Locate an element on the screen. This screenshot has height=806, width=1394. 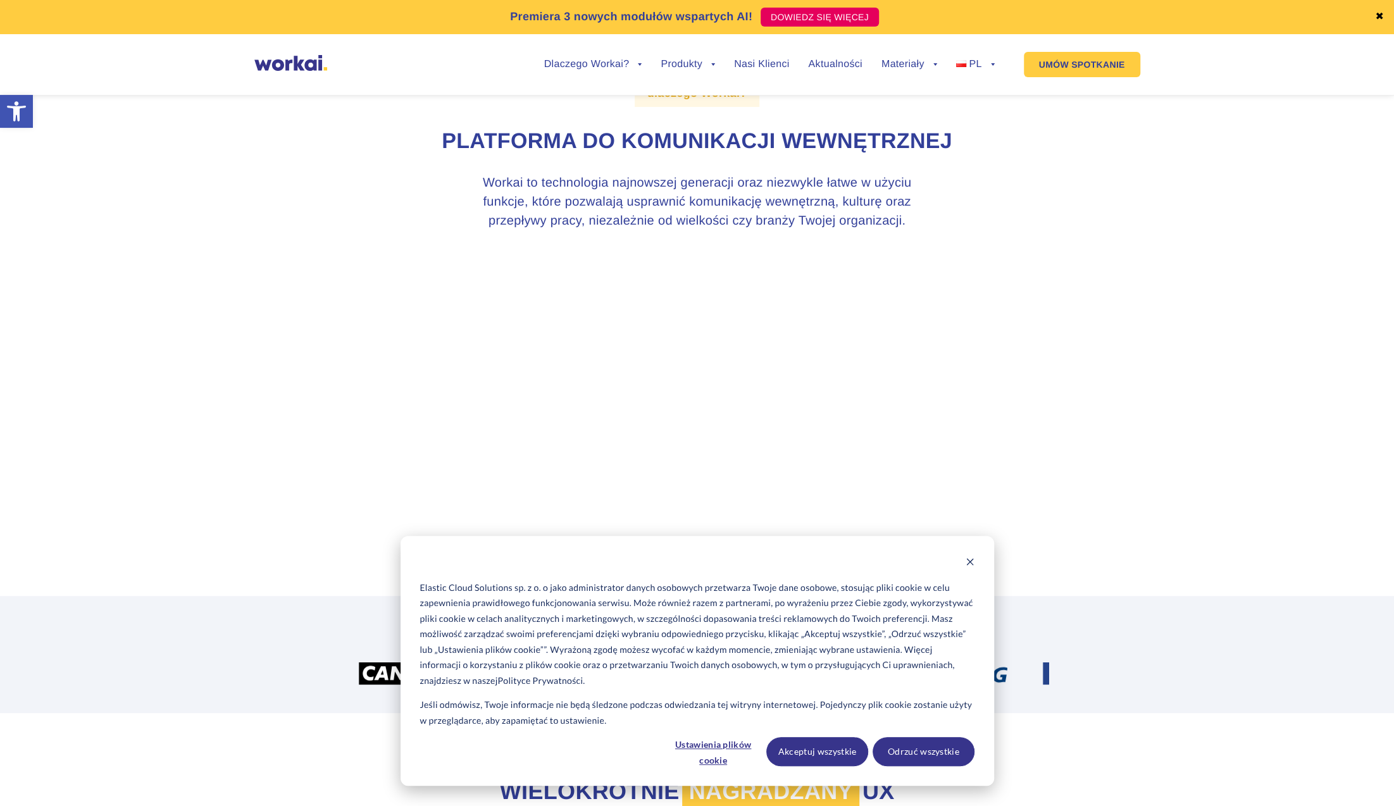
div: Cookie banner is located at coordinates (697, 660).